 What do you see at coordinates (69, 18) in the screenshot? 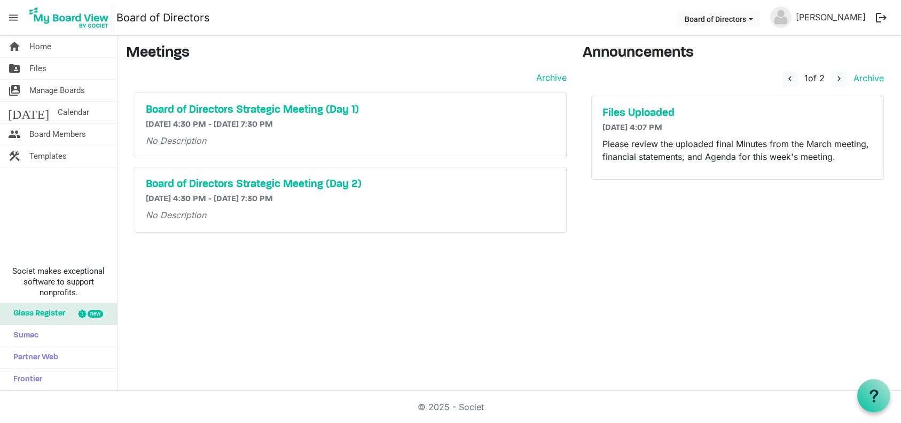
I see `img: My Board View Logo` at bounding box center [69, 18].